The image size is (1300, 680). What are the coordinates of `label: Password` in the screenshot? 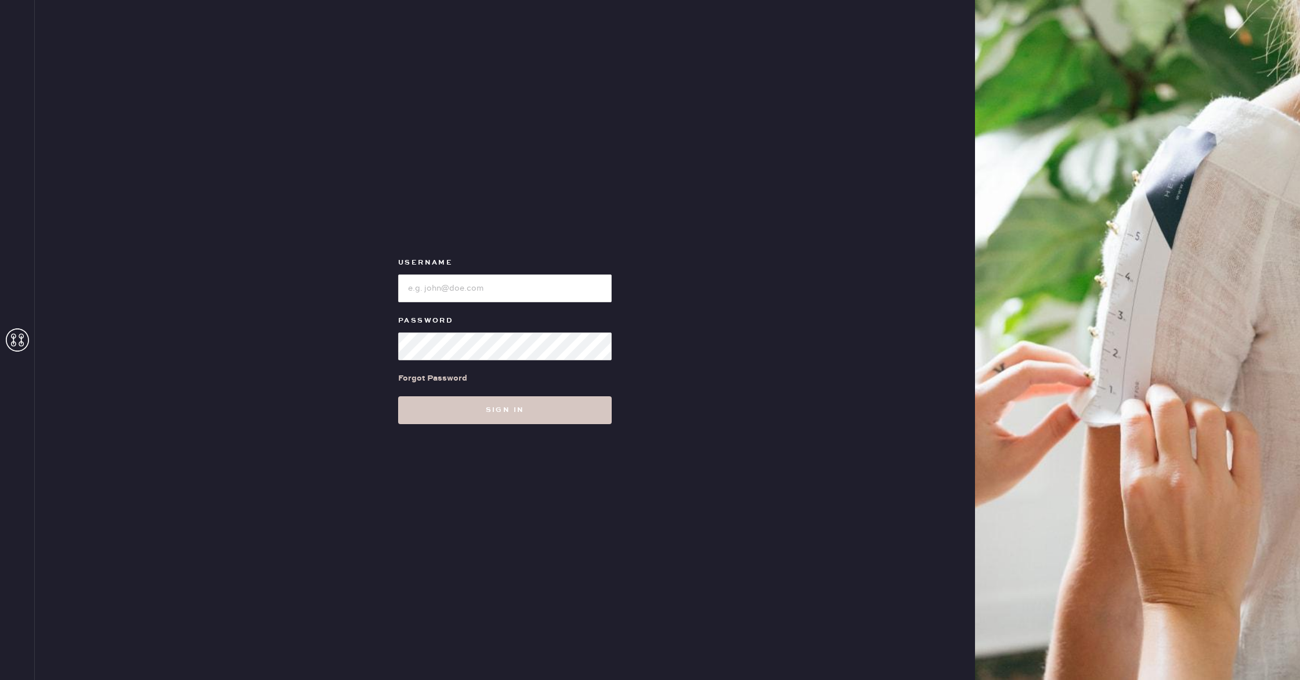 It's located at (505, 321).